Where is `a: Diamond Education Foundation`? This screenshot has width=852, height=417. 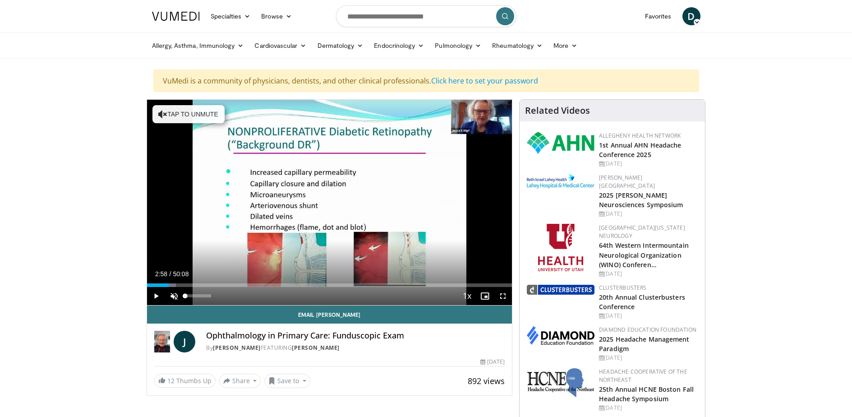
a: Diamond Education Foundation is located at coordinates (647, 329).